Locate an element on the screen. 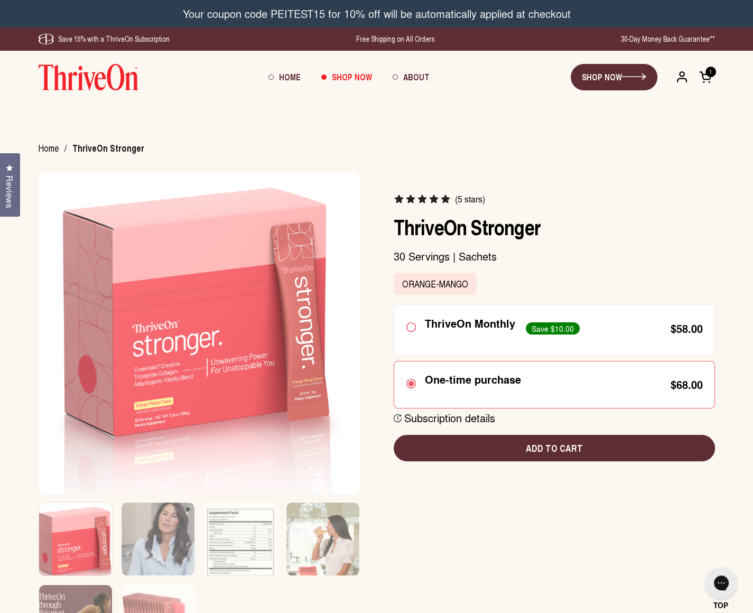  div: $58.00 is located at coordinates (687, 328).